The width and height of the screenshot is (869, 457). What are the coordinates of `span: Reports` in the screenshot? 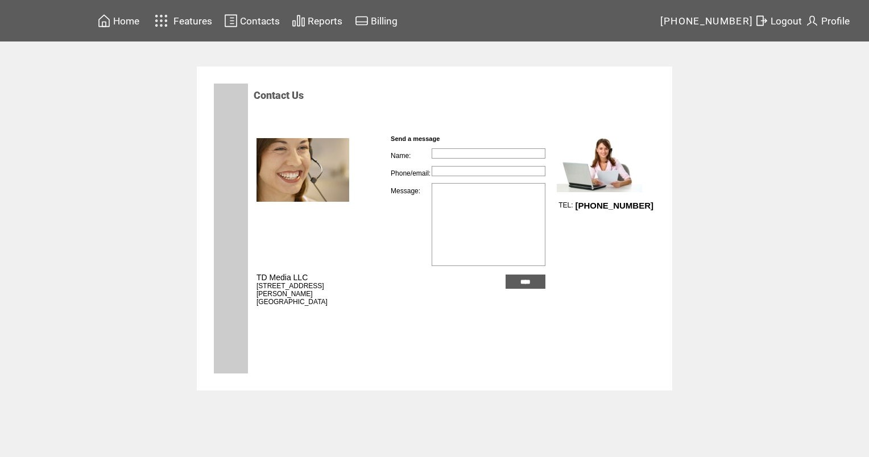 It's located at (325, 21).